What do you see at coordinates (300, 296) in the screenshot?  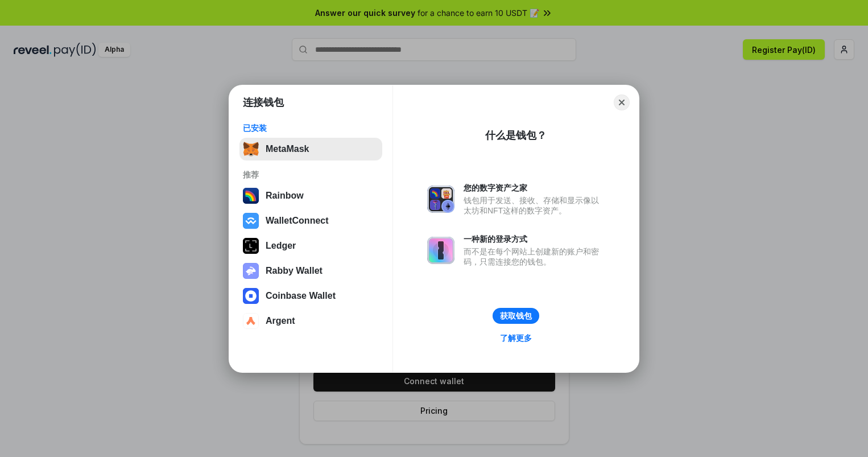 I see `div: Coinbase Wallet` at bounding box center [300, 296].